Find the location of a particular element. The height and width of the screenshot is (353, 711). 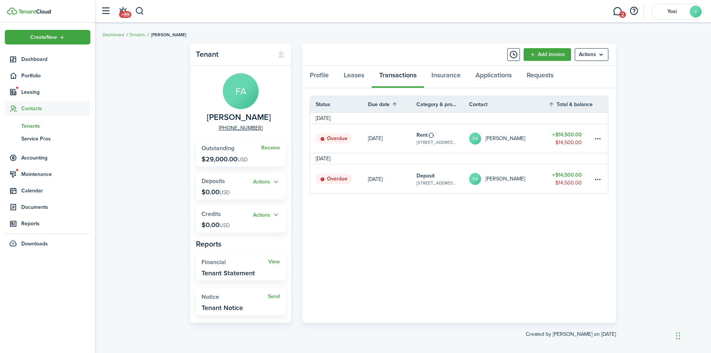

span: Documents is located at coordinates (56, 207).